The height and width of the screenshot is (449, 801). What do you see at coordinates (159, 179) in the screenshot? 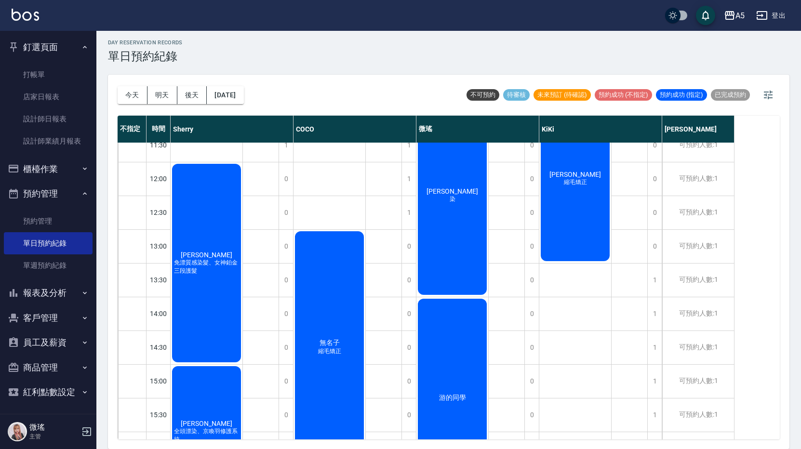
I see `div: 12:00` at bounding box center [159, 179].